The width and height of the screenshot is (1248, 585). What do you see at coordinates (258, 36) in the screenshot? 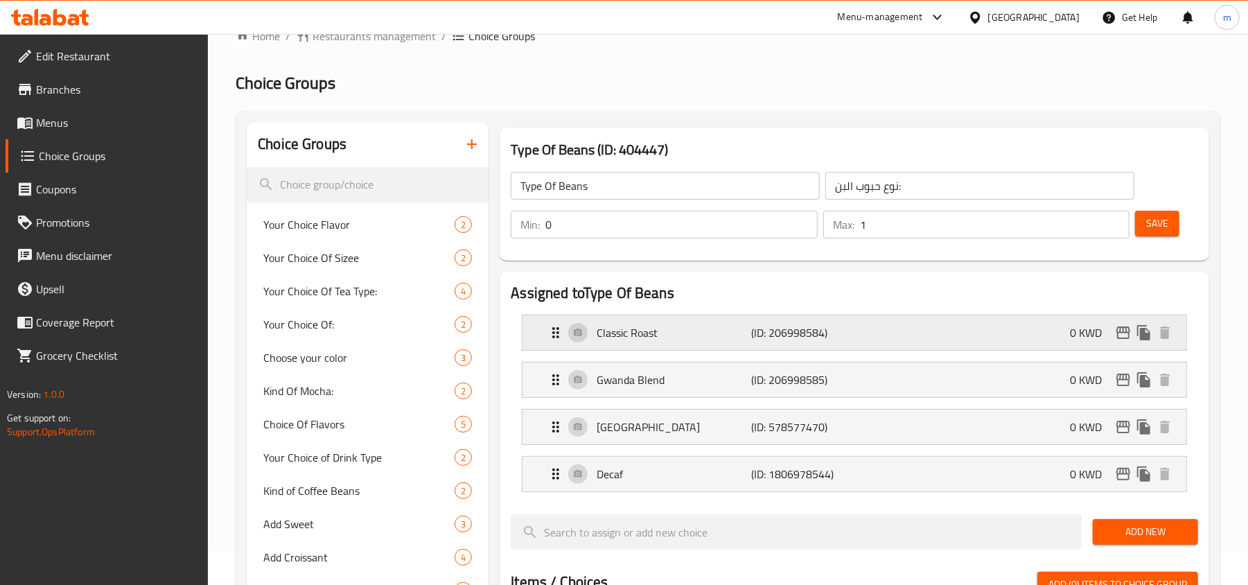
I see `a: Home` at bounding box center [258, 36].